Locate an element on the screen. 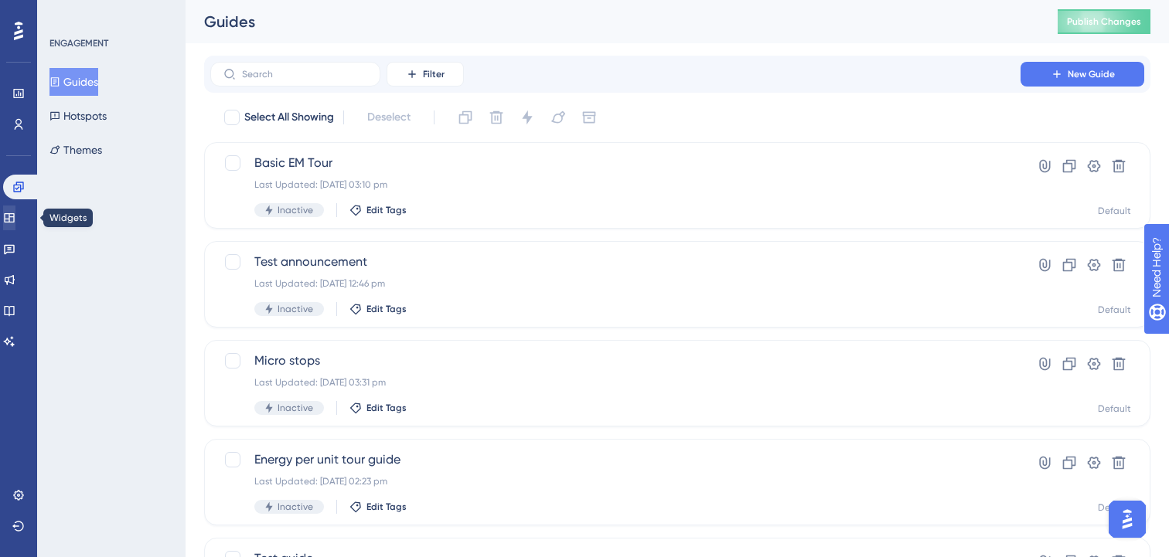 This screenshot has height=557, width=1169. span: Publish Changes is located at coordinates (1104, 22).